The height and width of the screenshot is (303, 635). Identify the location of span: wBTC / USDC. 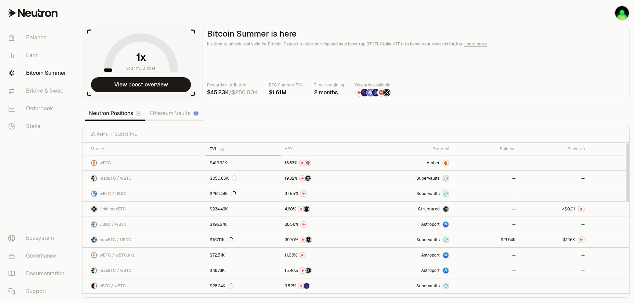
(113, 194).